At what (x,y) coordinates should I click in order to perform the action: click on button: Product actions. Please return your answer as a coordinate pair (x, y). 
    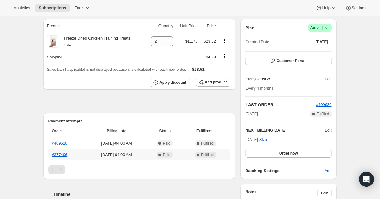
    Looking at the image, I should click on (225, 41).